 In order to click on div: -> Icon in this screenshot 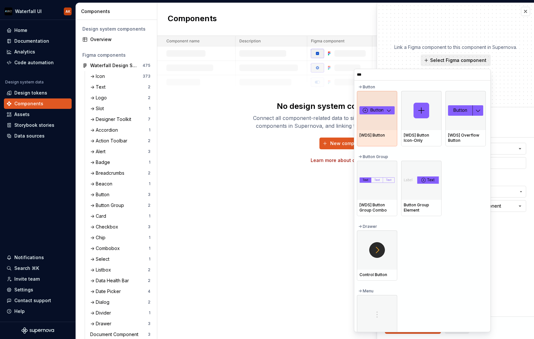, I will do `click(99, 76)`.